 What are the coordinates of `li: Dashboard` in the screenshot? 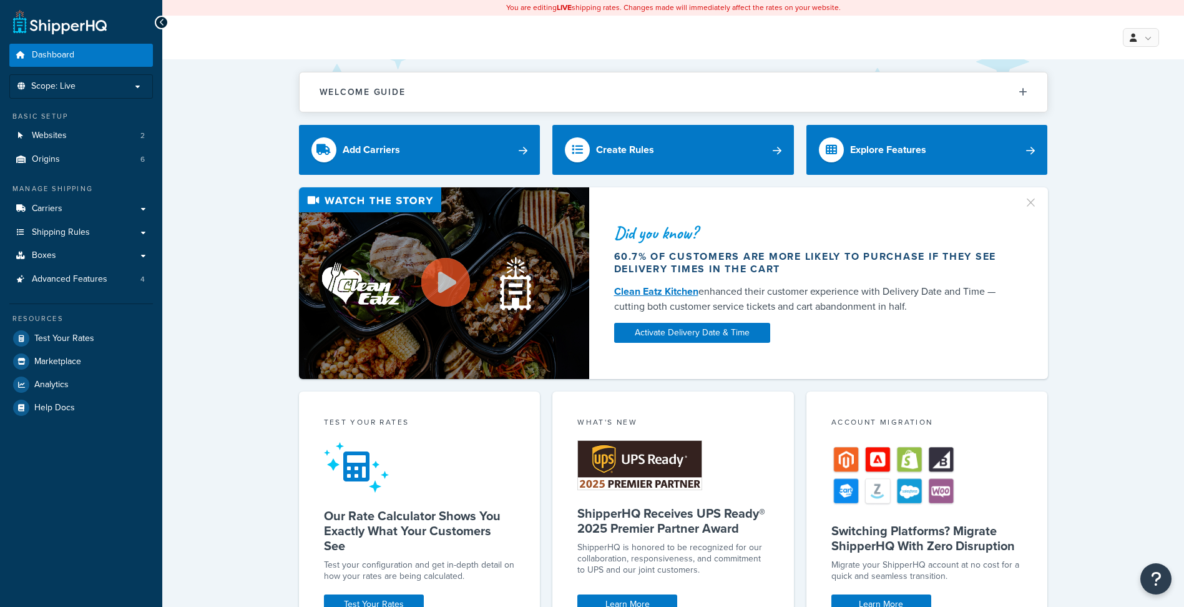 It's located at (81, 55).